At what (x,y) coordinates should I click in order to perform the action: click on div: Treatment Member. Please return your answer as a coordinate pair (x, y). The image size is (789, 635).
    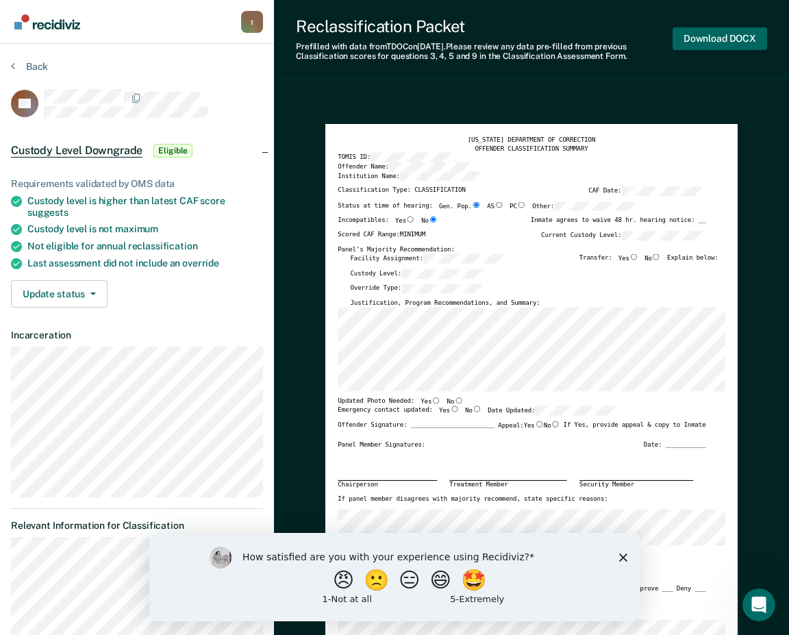
    Looking at the image, I should click on (508, 484).